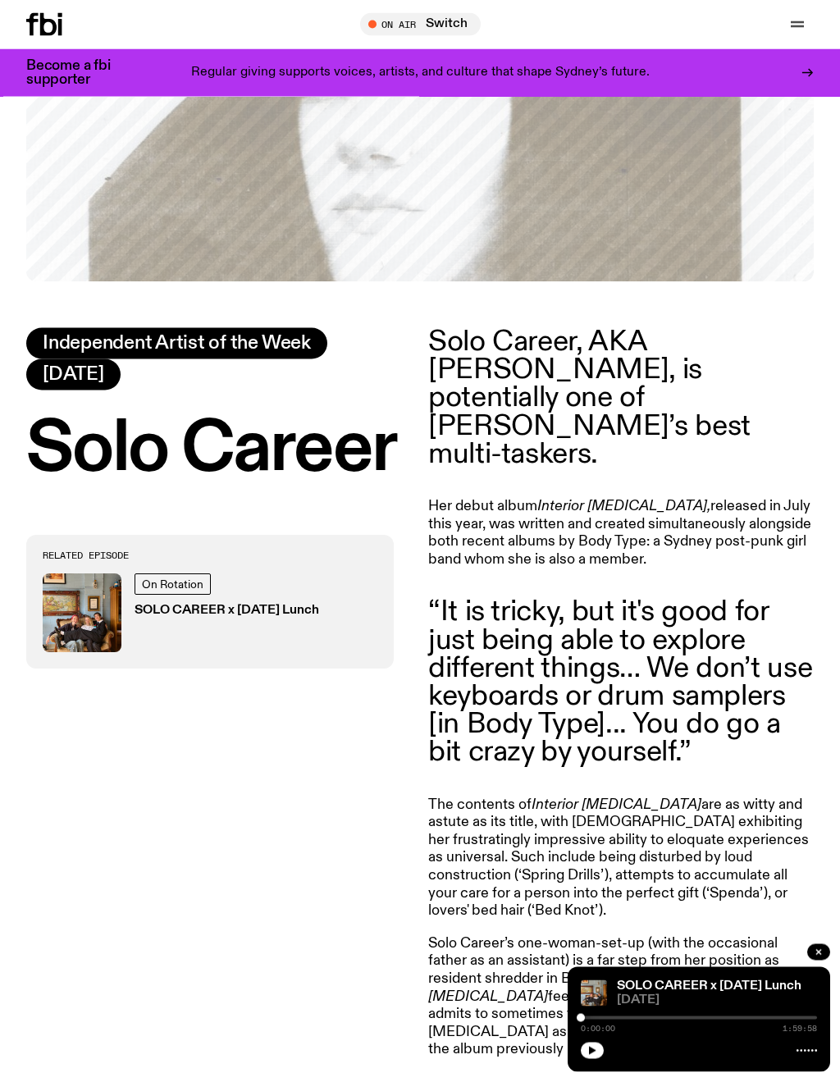  Describe the element at coordinates (420, 73) in the screenshot. I see `p: Regular giving supports voices, artists, and culture that shape Sydney’s future.` at that location.